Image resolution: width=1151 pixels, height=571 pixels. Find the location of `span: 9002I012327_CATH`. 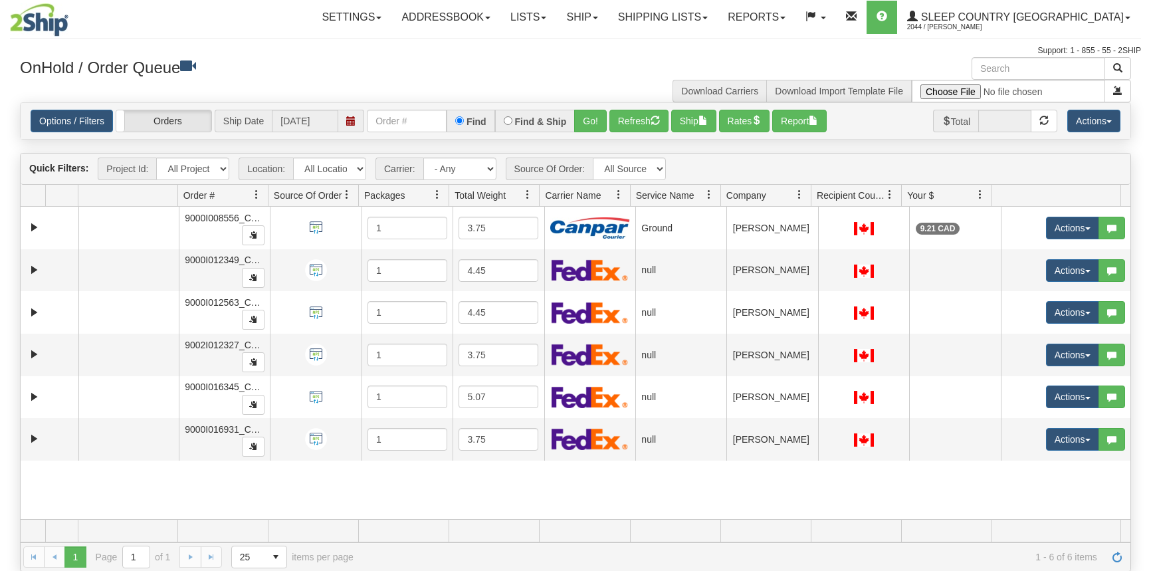

span: 9002I012327_CATH is located at coordinates (227, 345).